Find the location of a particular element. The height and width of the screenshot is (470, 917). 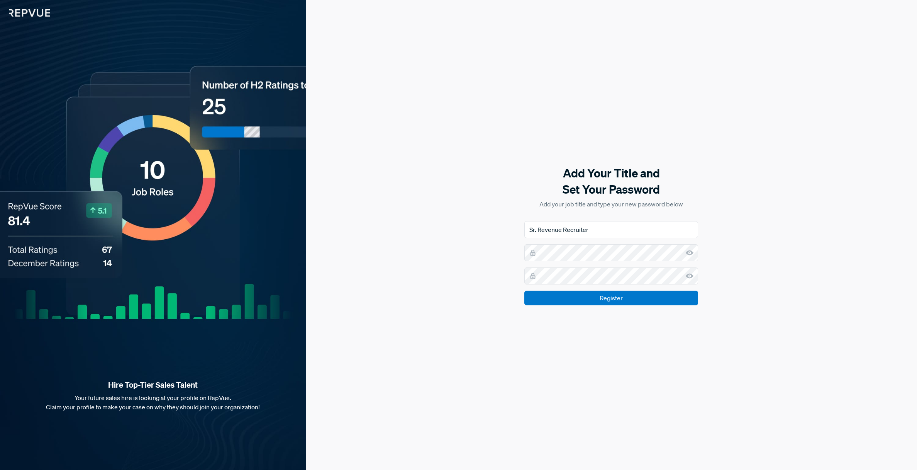

p: Add your job title and type your new password below is located at coordinates (611, 204).